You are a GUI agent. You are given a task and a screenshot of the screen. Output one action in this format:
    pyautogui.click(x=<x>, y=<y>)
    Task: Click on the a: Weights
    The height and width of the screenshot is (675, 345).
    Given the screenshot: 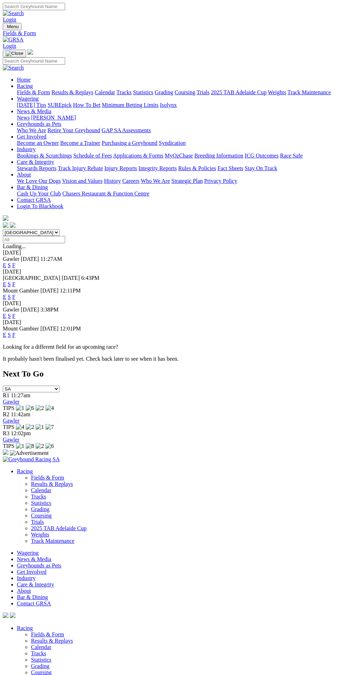 What is the action you would take?
    pyautogui.click(x=277, y=92)
    